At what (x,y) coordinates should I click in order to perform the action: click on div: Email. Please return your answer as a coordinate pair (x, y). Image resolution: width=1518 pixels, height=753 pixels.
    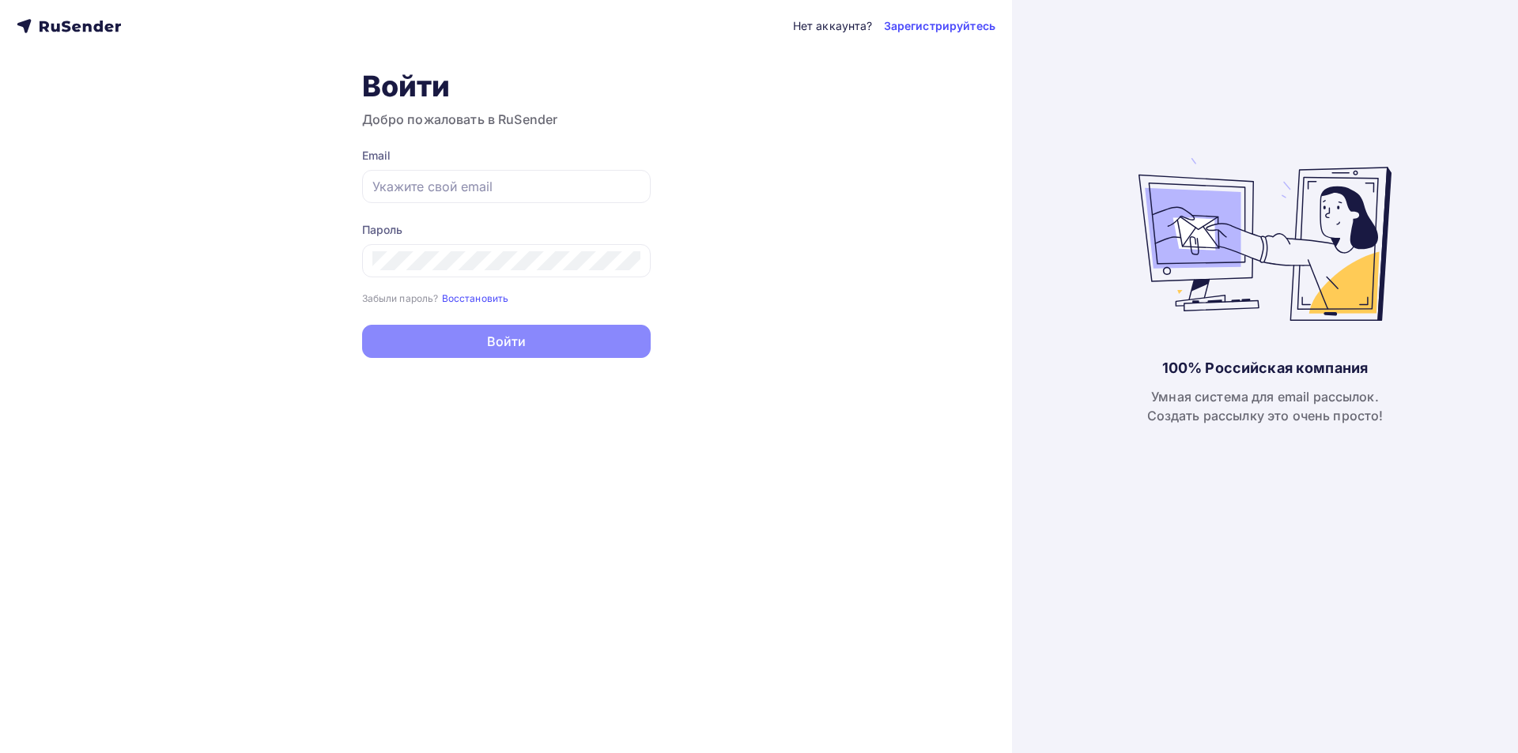
    Looking at the image, I should click on (506, 156).